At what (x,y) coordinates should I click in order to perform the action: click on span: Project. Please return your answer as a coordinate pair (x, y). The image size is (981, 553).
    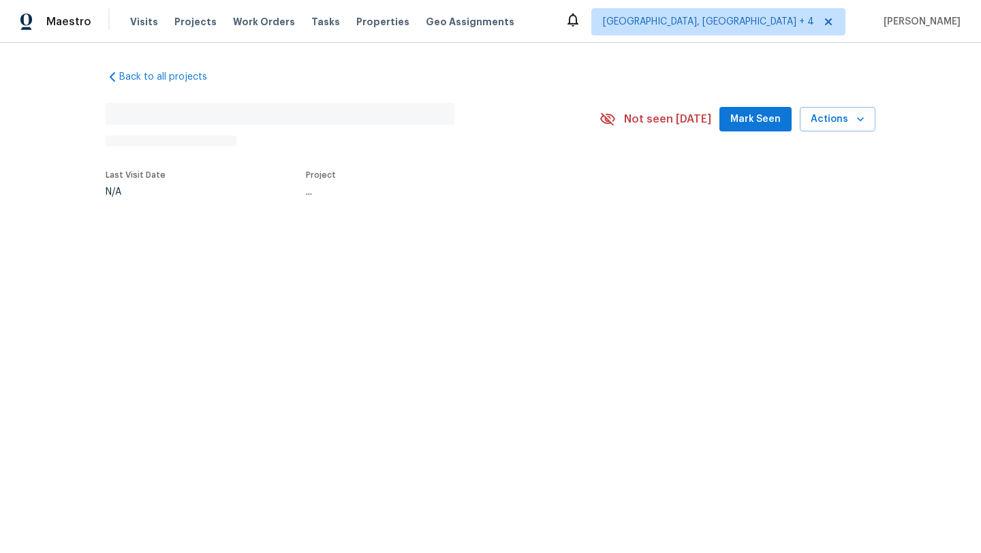
    Looking at the image, I should click on (321, 175).